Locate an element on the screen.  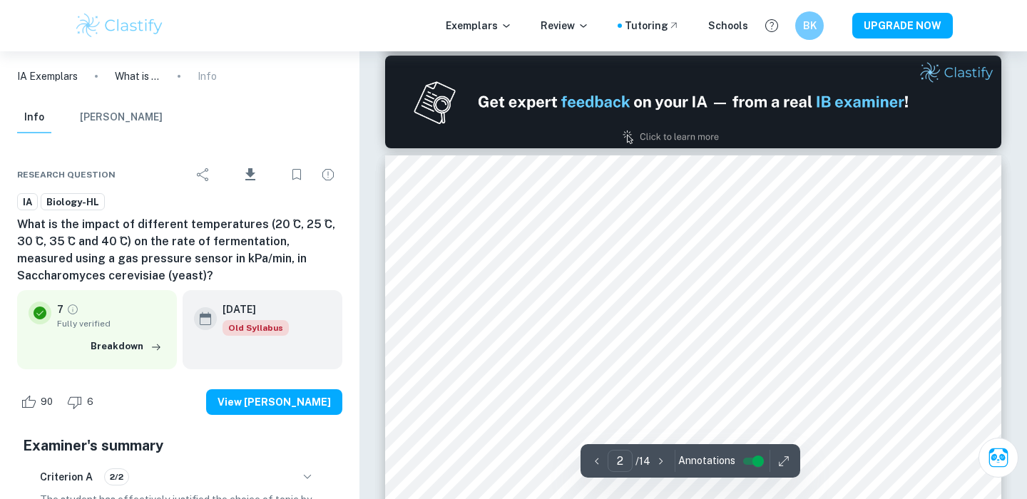
p: 7 is located at coordinates (60, 310).